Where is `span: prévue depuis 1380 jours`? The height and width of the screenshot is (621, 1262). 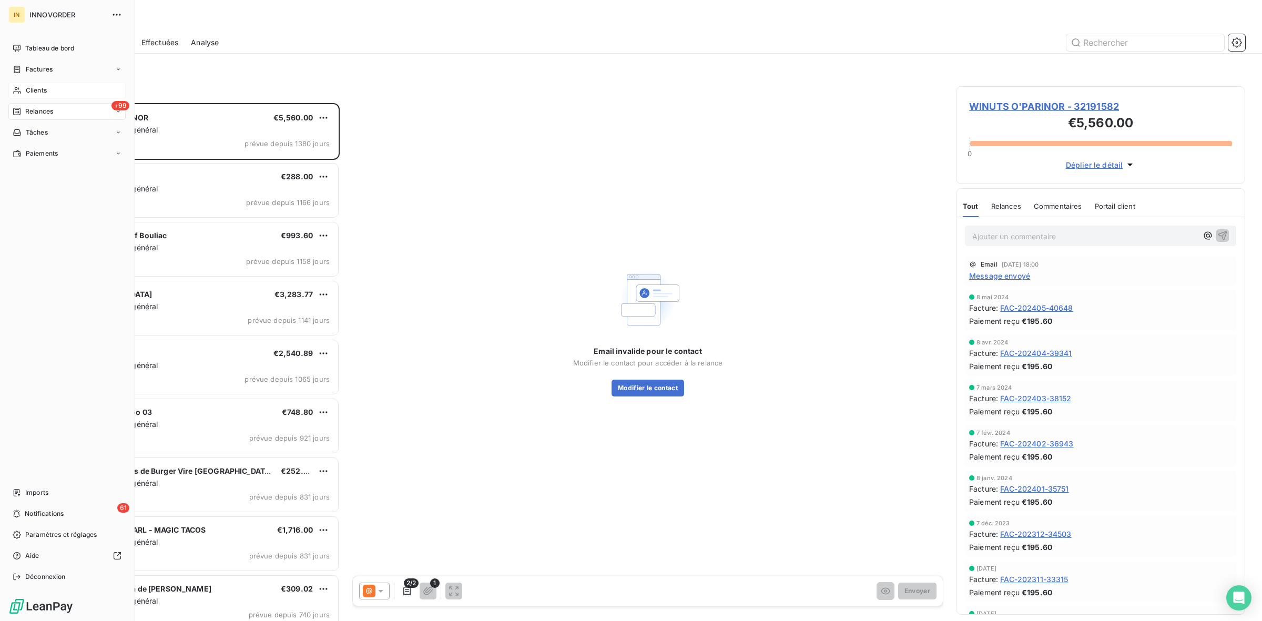 span: prévue depuis 1380 jours is located at coordinates (287, 144).